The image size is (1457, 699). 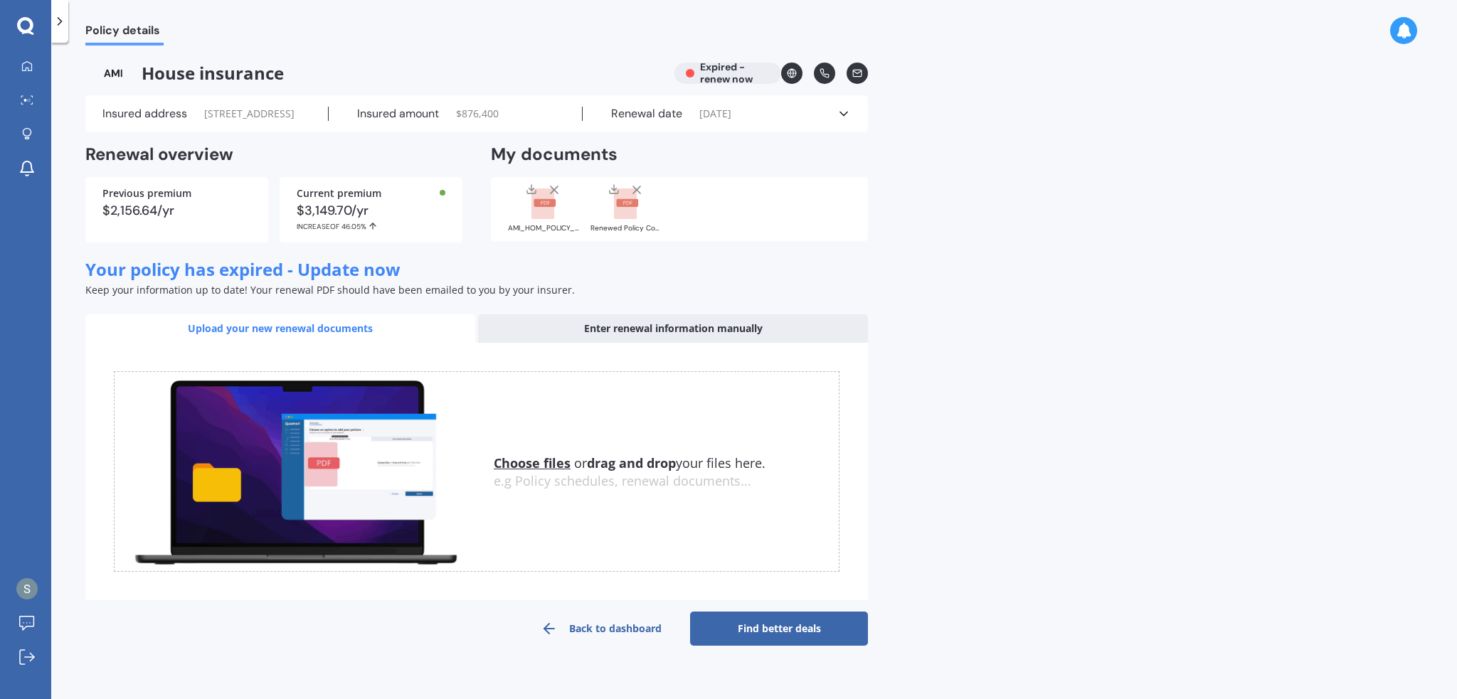 I want to click on img: ACg8ocJUhs_UDVxXx98rj1GBzgB6nB-0I3ahpeMWxAZJoCsCaQa5VA=s96-c, so click(x=27, y=589).